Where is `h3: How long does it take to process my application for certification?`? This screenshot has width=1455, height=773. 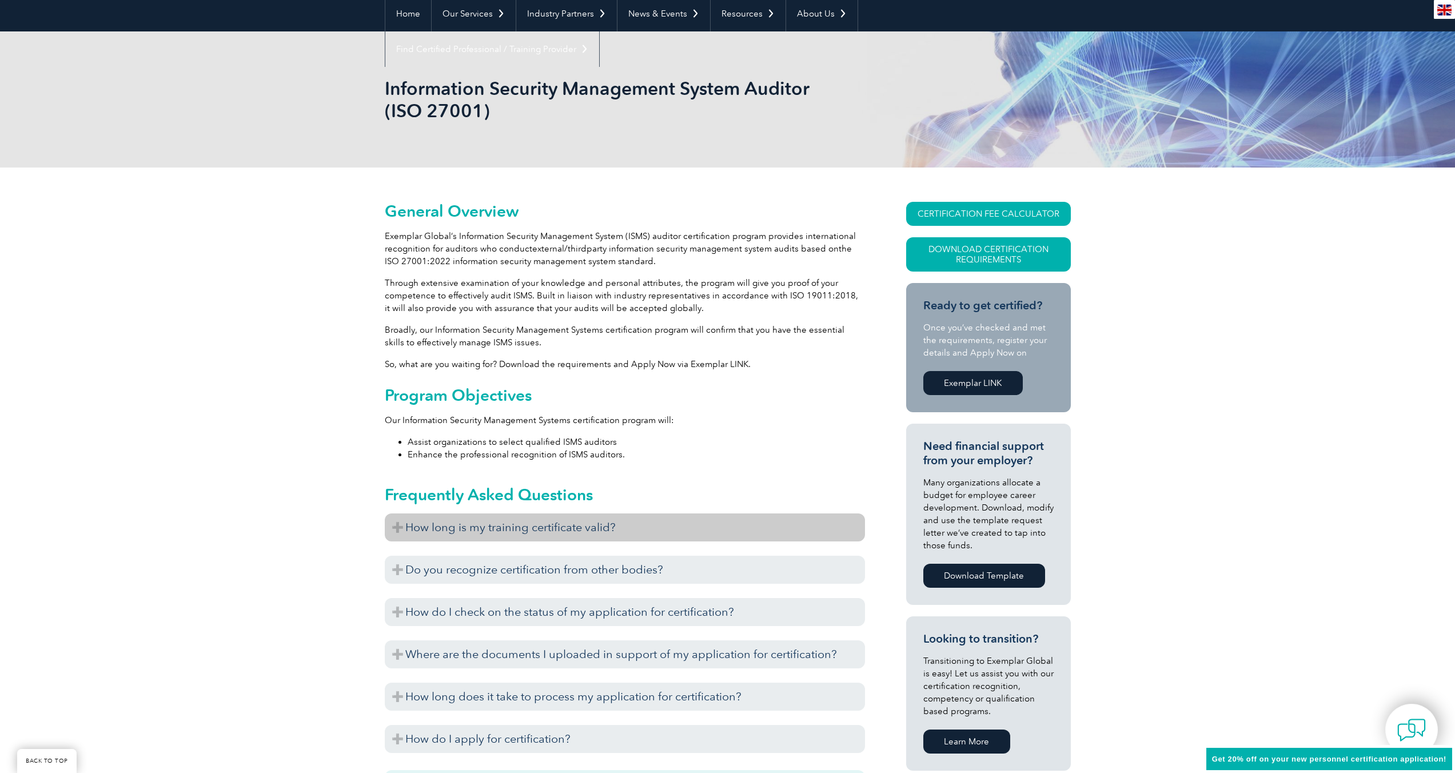 h3: How long does it take to process my application for certification? is located at coordinates (625, 696).